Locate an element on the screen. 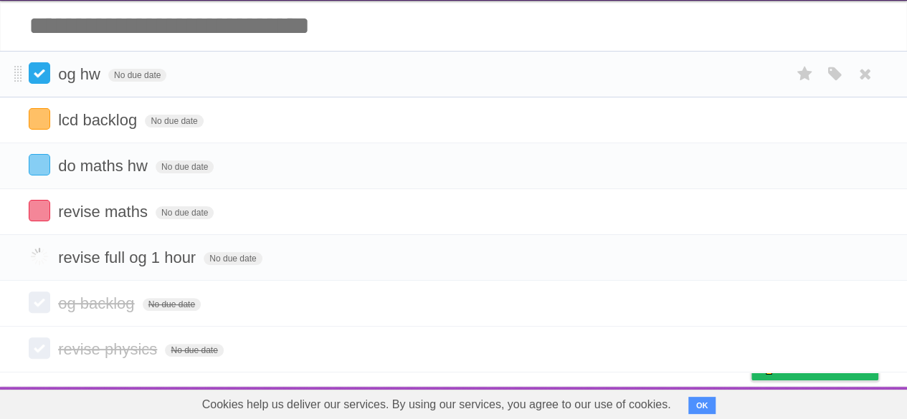  span: og hw is located at coordinates (81, 74).